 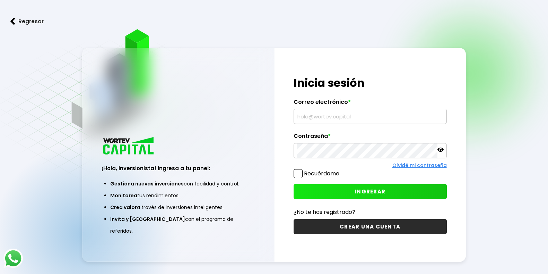 What do you see at coordinates (124, 195) in the screenshot?
I see `span: Monitorea` at bounding box center [124, 195].